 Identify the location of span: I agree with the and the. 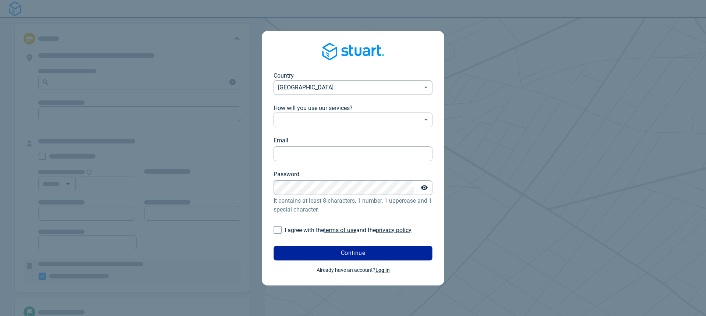
(348, 230).